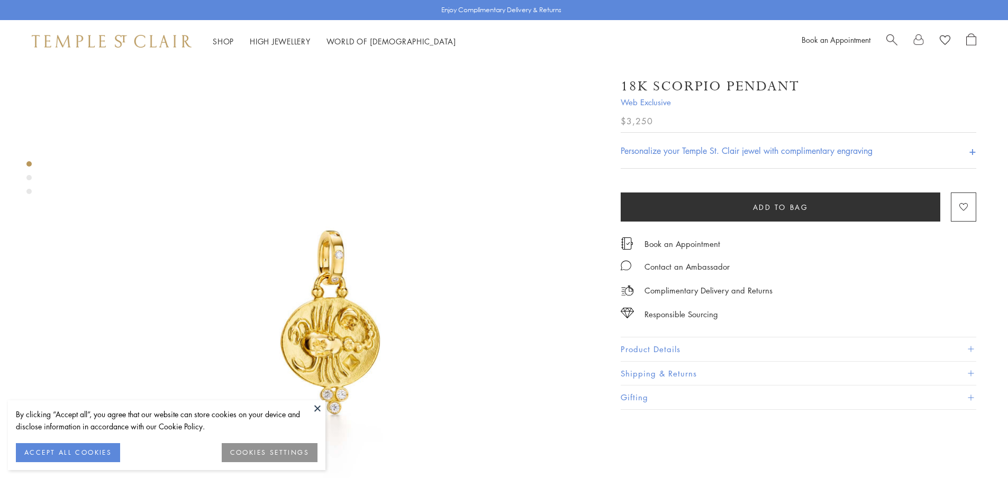 The width and height of the screenshot is (1008, 478). Describe the element at coordinates (223, 41) in the screenshot. I see `a: ShopShop` at that location.